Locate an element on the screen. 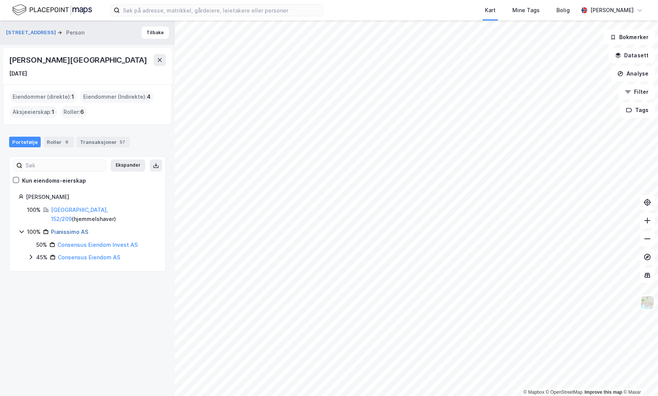 This screenshot has height=396, width=658. button: Filter is located at coordinates (636, 92).